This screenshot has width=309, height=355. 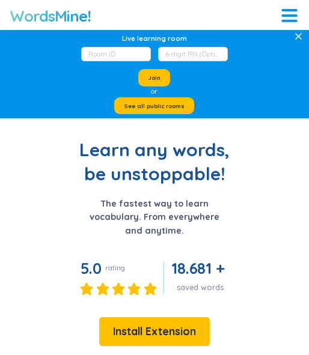 What do you see at coordinates (50, 16) in the screenshot?
I see `a: WordsMine!` at bounding box center [50, 16].